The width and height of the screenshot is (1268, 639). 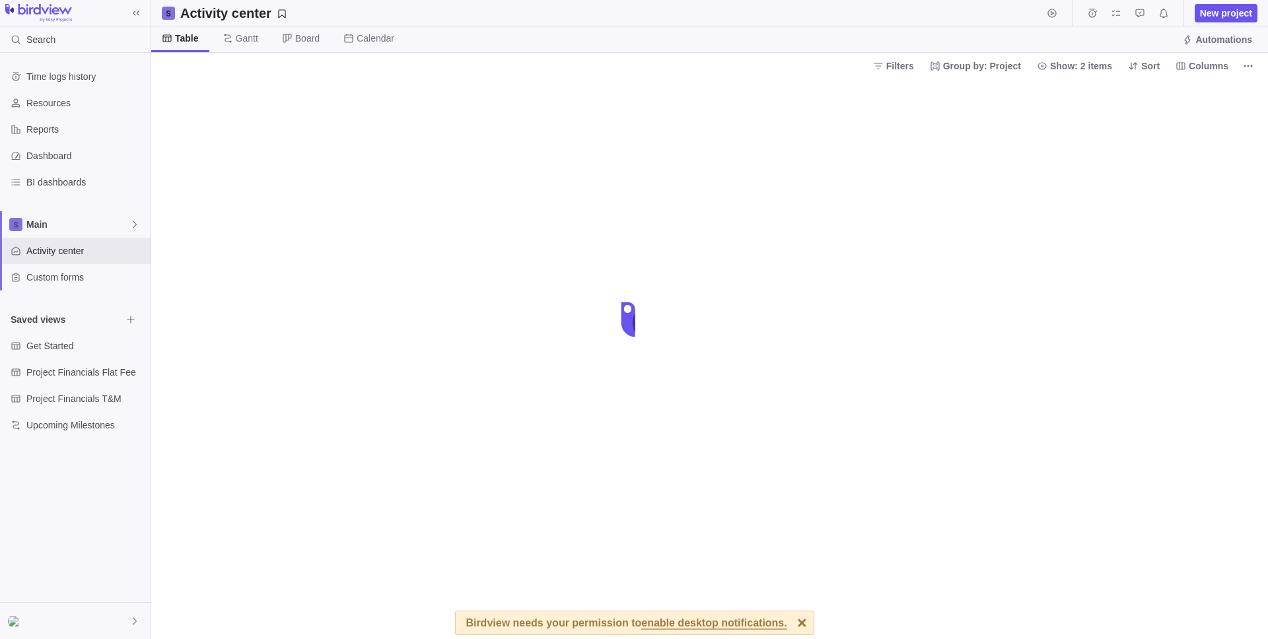 I want to click on span: More actions, so click(x=1248, y=66).